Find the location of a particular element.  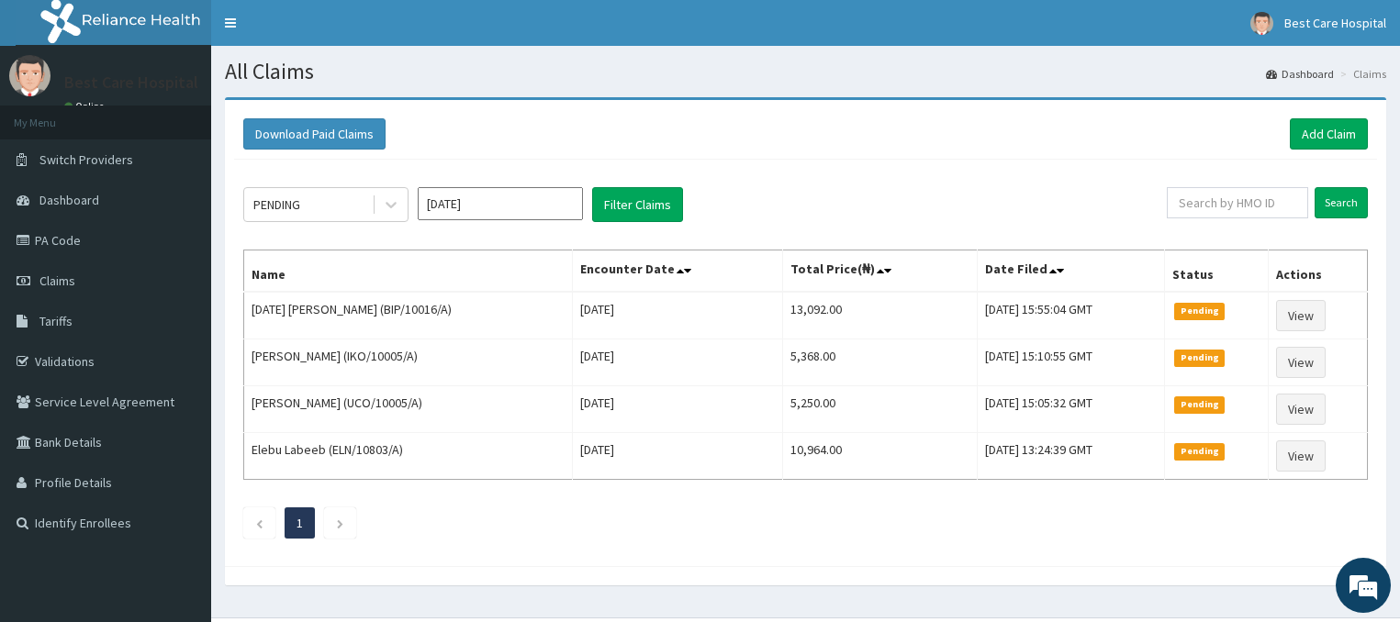

td: 5,368.00 is located at coordinates (880, 363).